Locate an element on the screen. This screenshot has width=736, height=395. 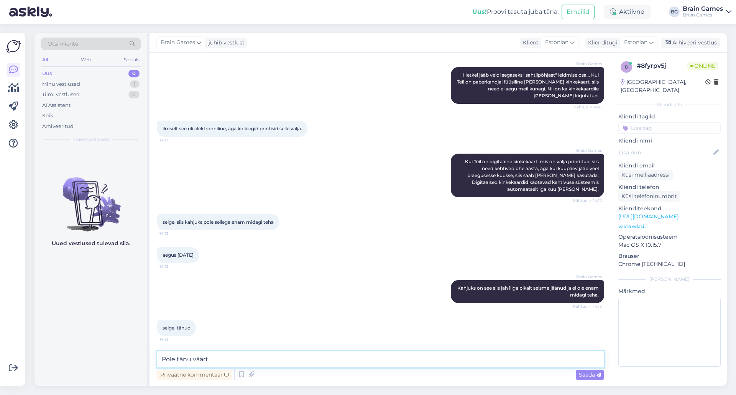
div: Proovi tasuta juba täna: is located at coordinates (515, 12).